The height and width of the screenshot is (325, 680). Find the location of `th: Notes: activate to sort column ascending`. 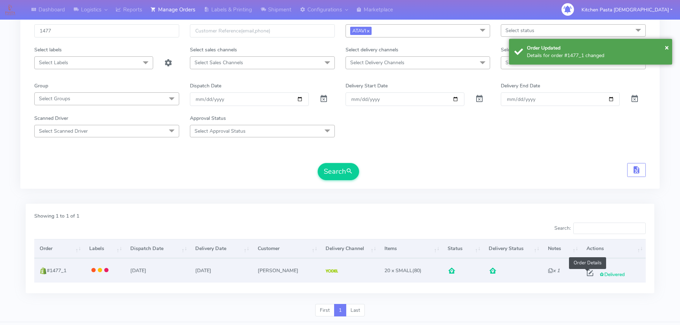

th: Notes: activate to sort column ascending is located at coordinates (561, 249).